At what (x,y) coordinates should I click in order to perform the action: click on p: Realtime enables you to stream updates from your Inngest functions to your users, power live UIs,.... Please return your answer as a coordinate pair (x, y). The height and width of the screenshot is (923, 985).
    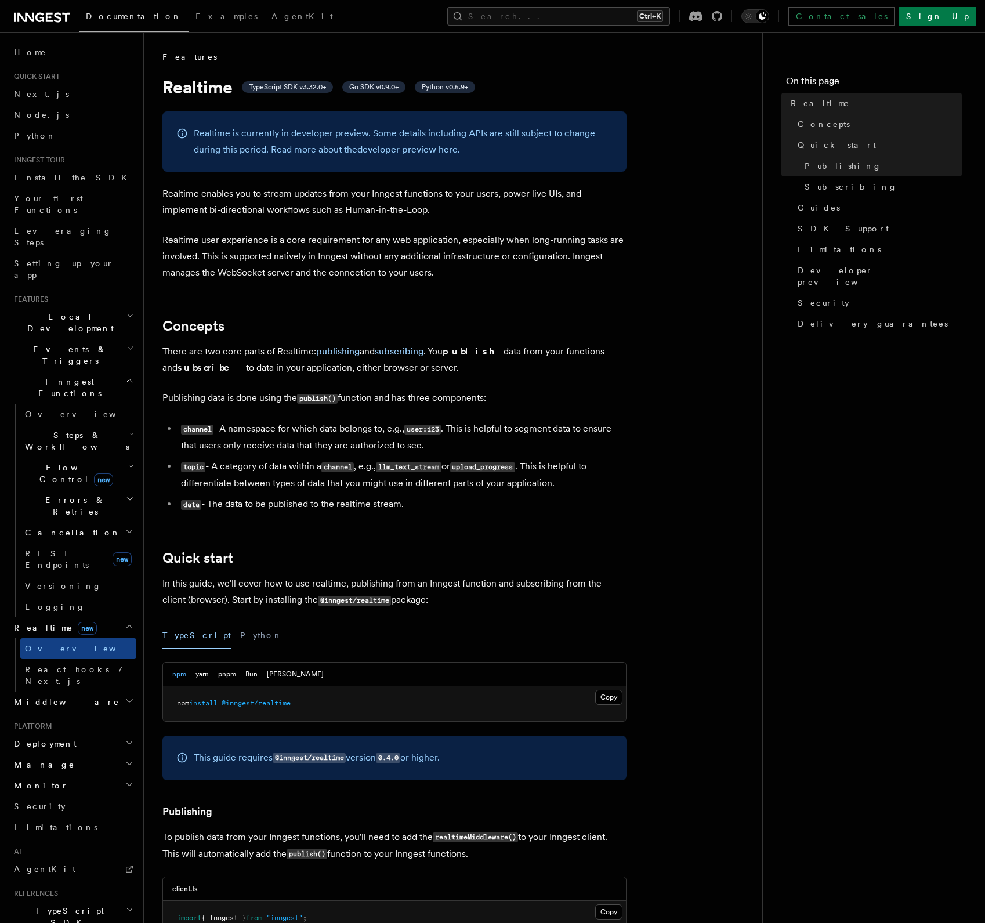
    Looking at the image, I should click on (395, 202).